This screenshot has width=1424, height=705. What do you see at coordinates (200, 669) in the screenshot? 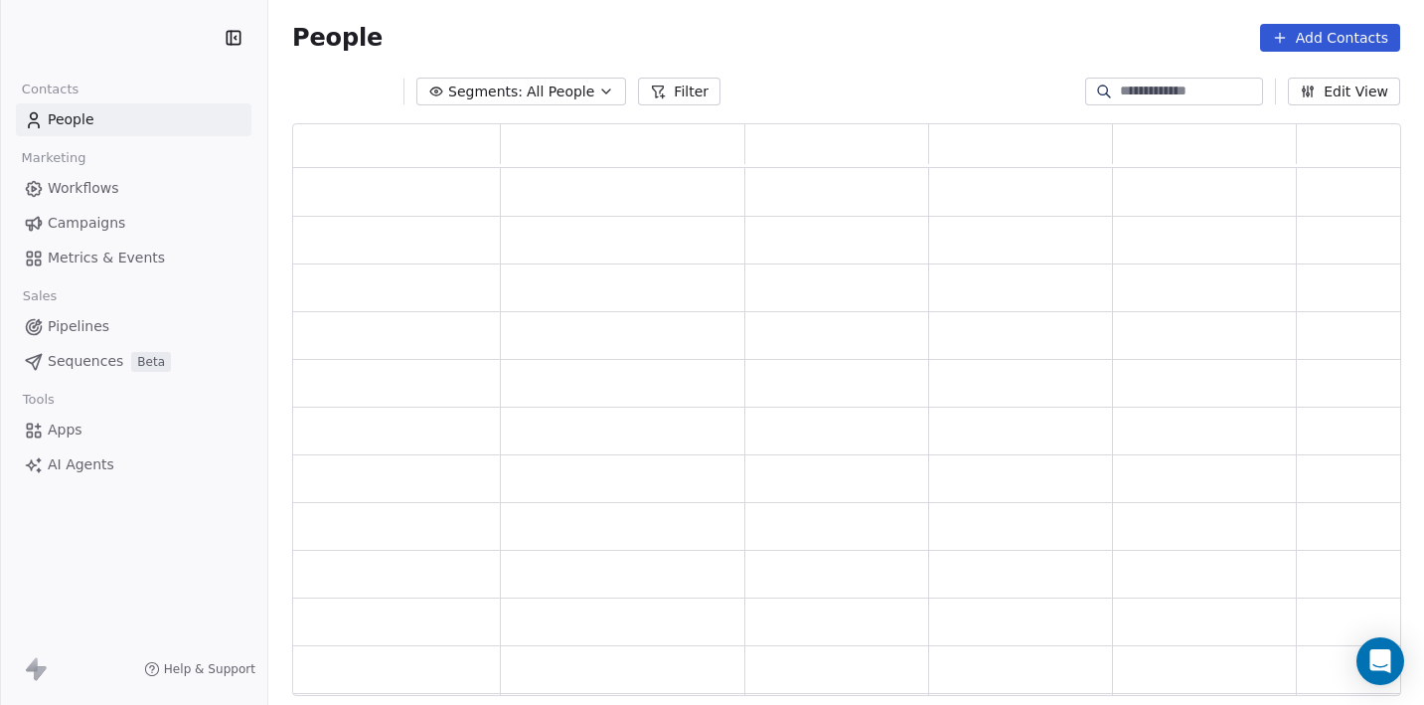
I see `a: Help & Support` at bounding box center [200, 669].